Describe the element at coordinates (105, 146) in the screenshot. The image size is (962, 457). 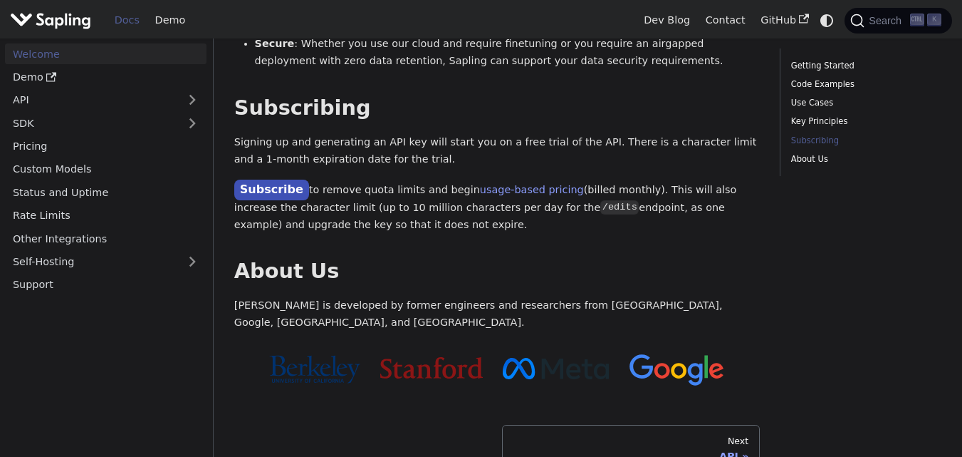
I see `a: Pricing` at that location.